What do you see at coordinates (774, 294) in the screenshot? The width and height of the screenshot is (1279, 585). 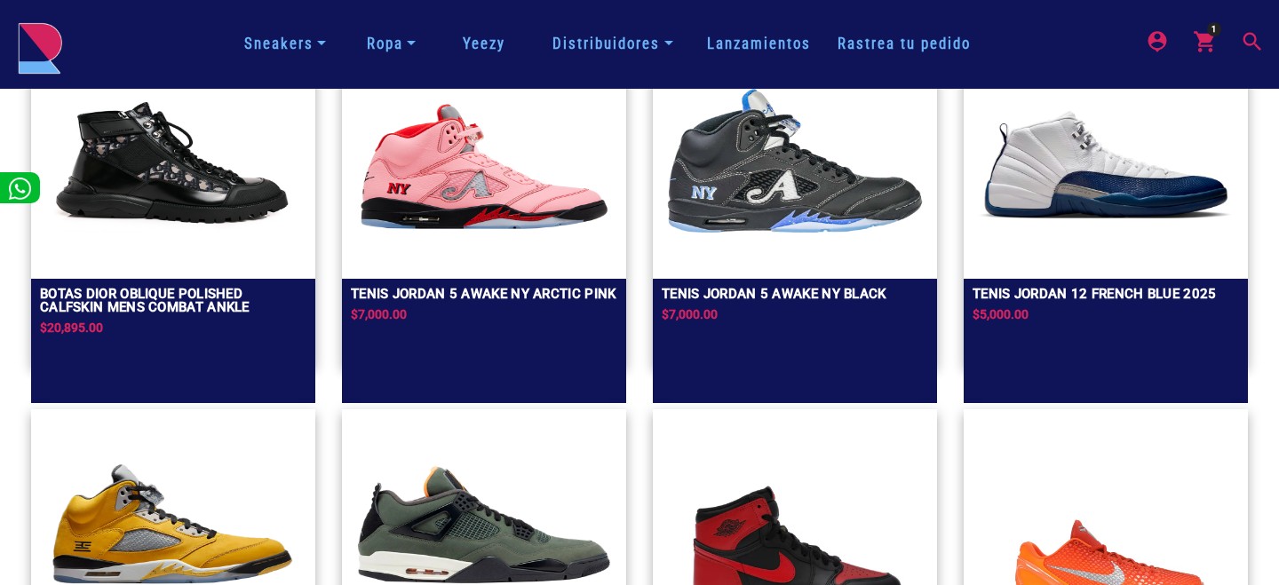 I see `h2: TENIS JORDAN 5 AWAKE NY BLACK` at bounding box center [774, 294].